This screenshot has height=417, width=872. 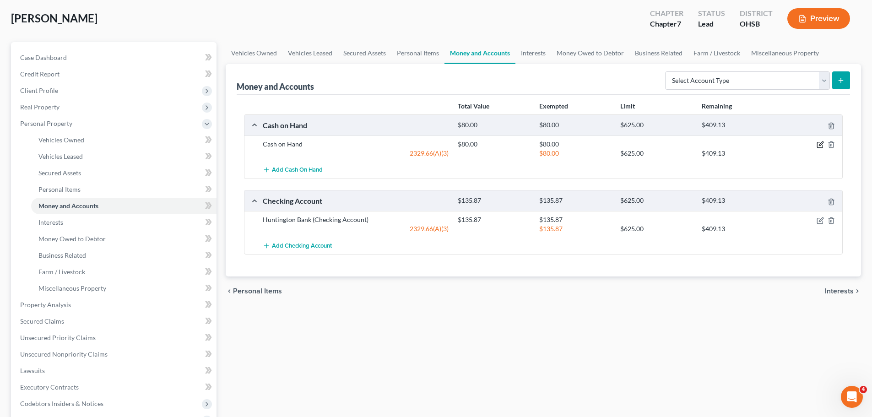 I want to click on span: Unsecured Priority Claims, so click(x=58, y=337).